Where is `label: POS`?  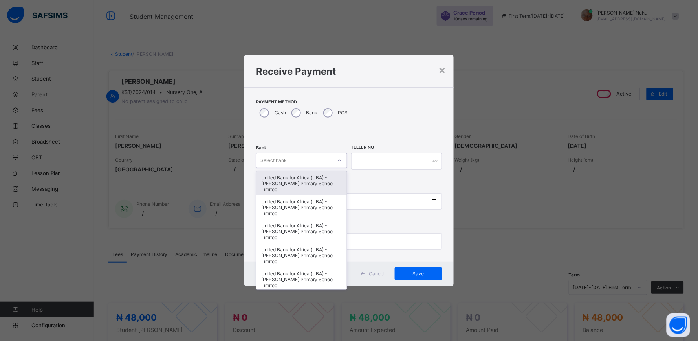
label: POS is located at coordinates (343, 112).